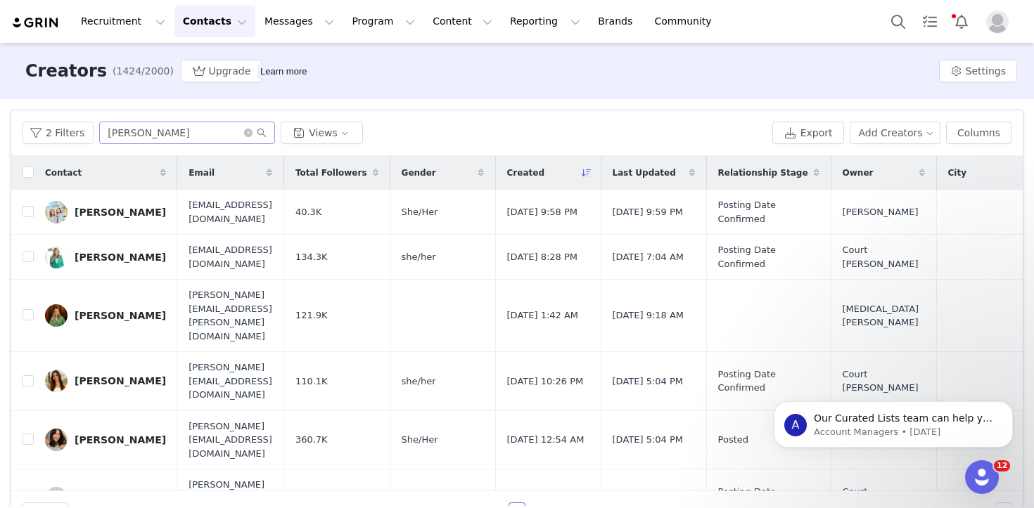 The image size is (1034, 508). Describe the element at coordinates (898, 21) in the screenshot. I see `button: Search` at that location.